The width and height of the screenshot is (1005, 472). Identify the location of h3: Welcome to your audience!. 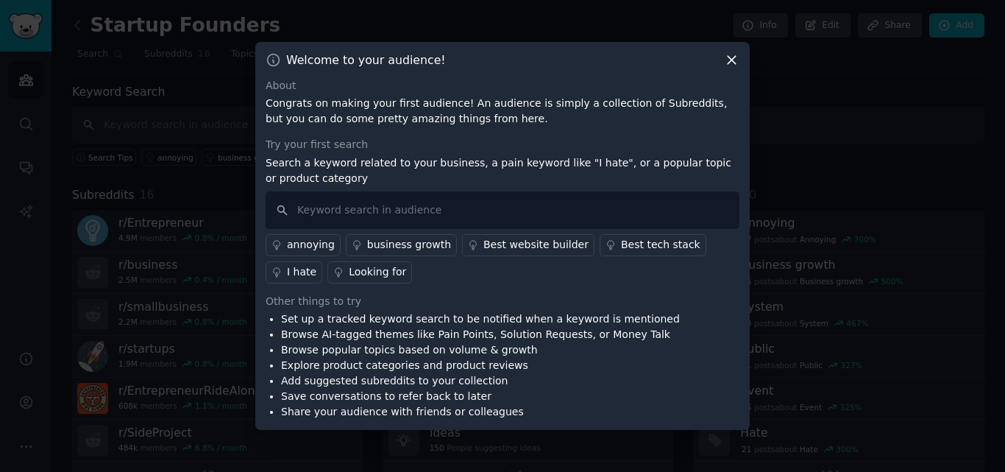
(366, 60).